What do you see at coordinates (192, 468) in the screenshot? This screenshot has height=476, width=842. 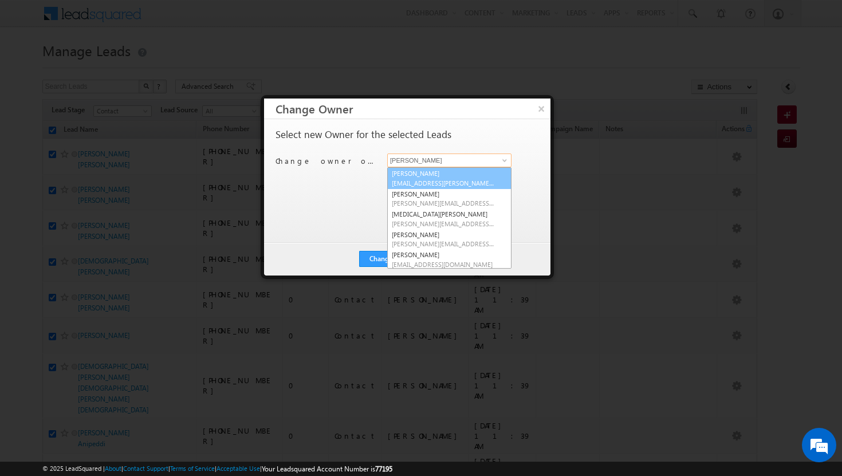 I see `a: Terms of Service` at bounding box center [192, 468].